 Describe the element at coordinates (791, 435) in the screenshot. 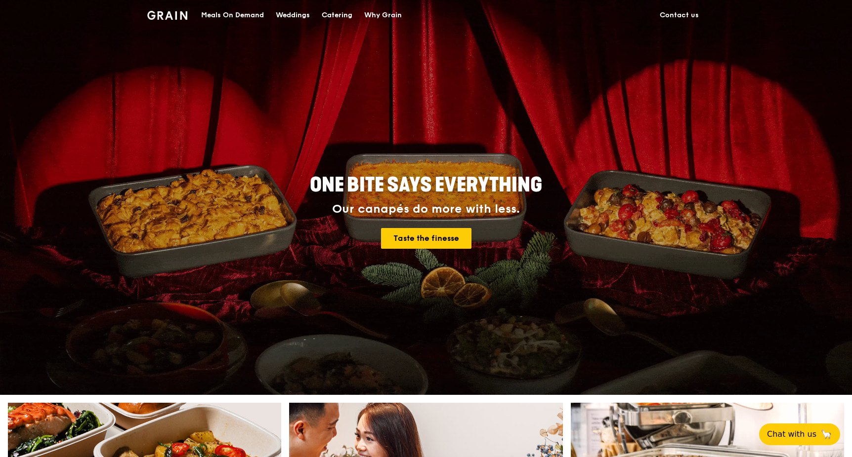

I see `span: Chat with us` at that location.